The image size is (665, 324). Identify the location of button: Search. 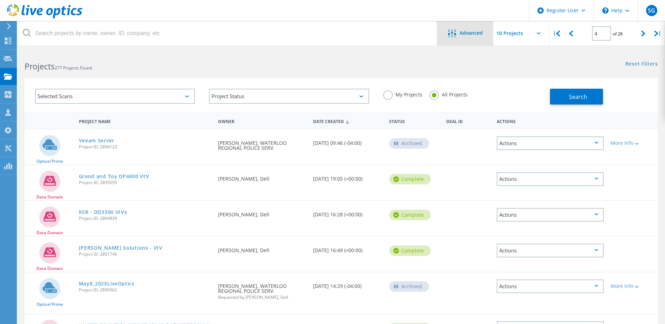
(576, 96).